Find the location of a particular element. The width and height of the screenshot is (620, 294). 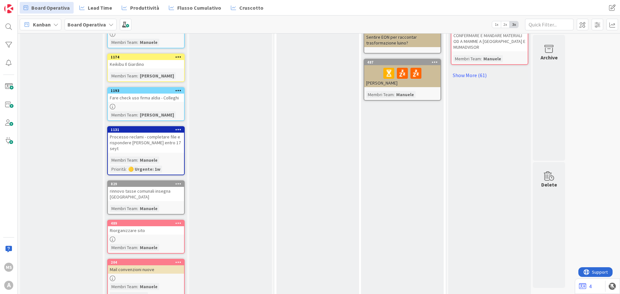

span: 2x is located at coordinates (505, 25).